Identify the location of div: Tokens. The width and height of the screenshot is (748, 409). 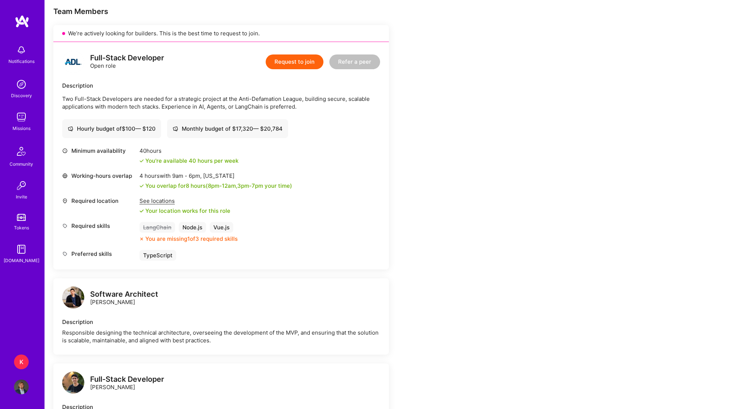
(21, 227).